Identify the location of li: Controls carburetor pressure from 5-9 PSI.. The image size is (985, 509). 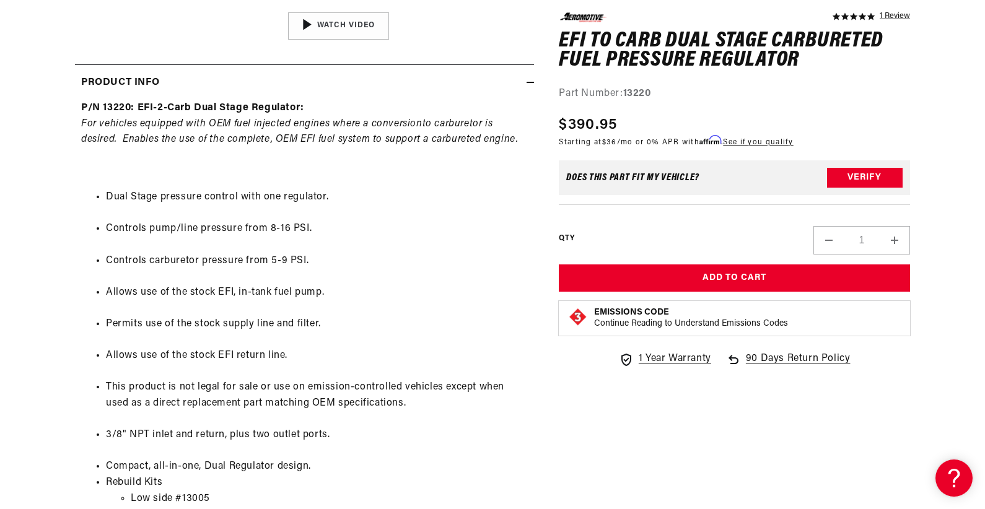
(316, 261).